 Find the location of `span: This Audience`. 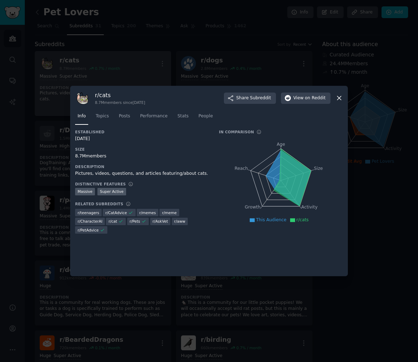

span: This Audience is located at coordinates (271, 220).